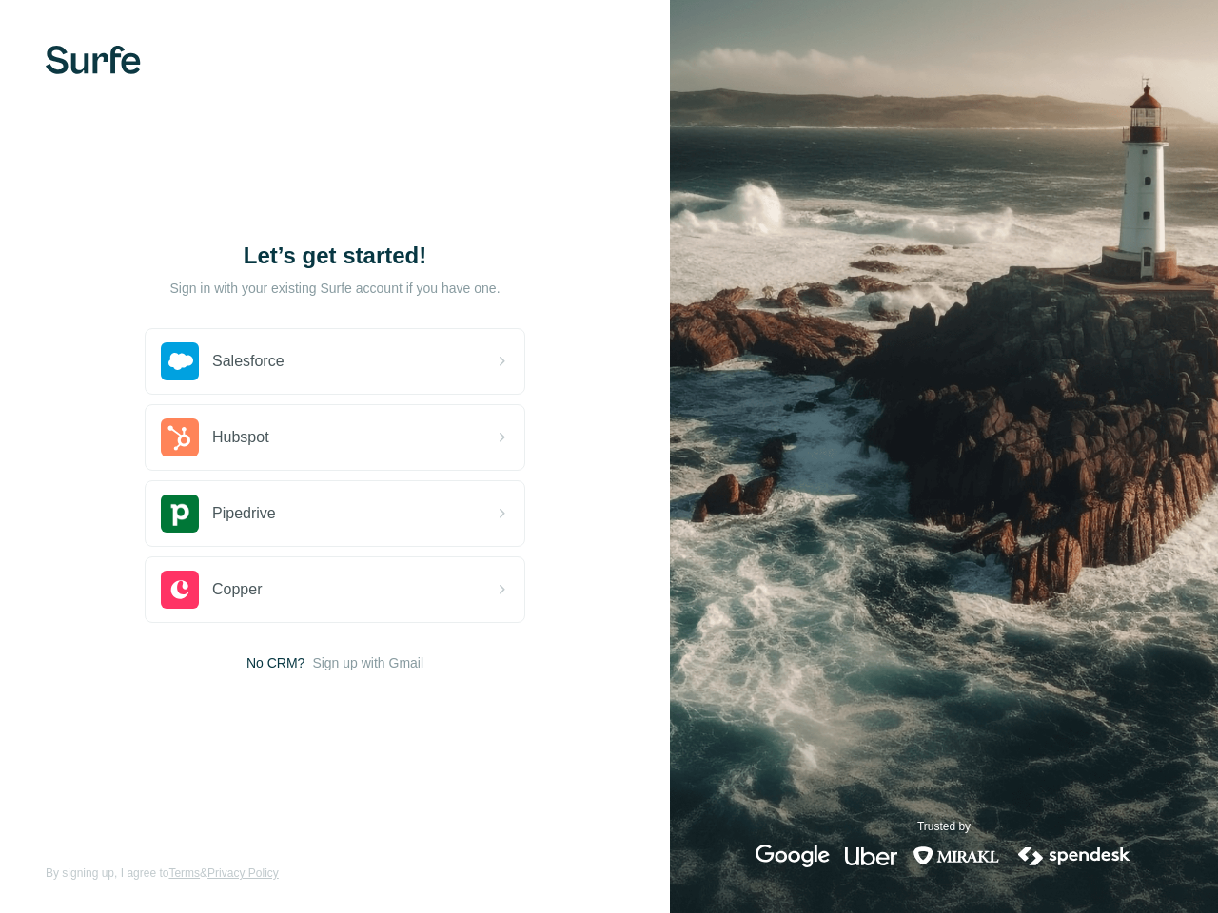  What do you see at coordinates (184, 874) in the screenshot?
I see `a: Terms` at bounding box center [184, 874].